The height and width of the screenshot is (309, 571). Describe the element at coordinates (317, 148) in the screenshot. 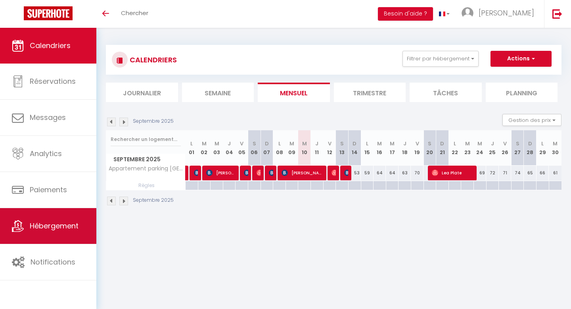

I see `th: 11` at that location.